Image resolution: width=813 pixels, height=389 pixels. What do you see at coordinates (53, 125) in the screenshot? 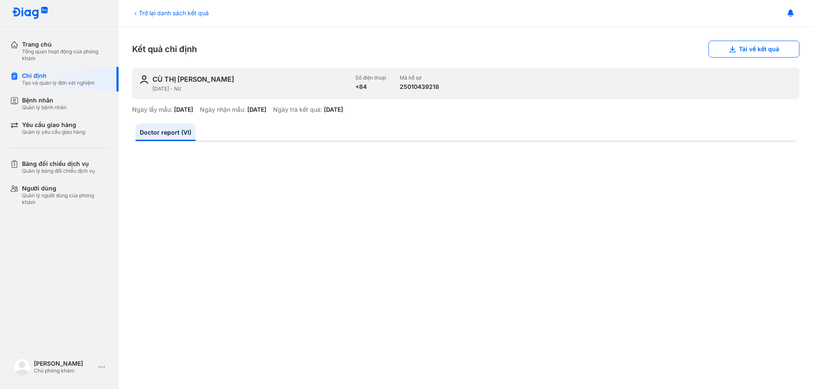
I see `div: Yêu cầu giao hàng` at bounding box center [53, 125].